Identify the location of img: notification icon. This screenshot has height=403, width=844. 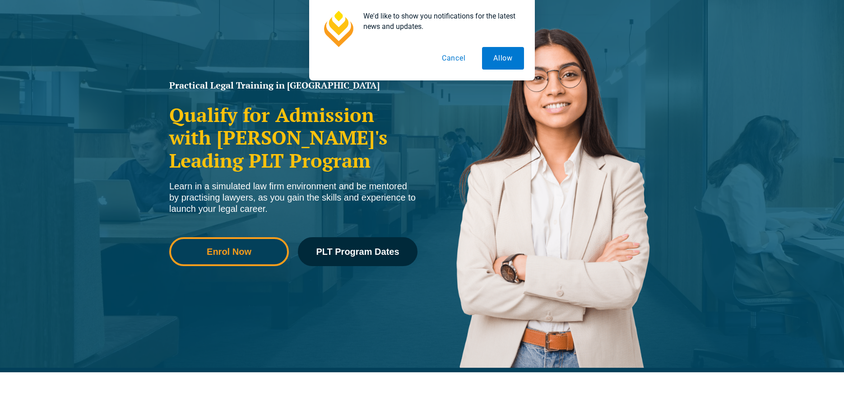
(338, 29).